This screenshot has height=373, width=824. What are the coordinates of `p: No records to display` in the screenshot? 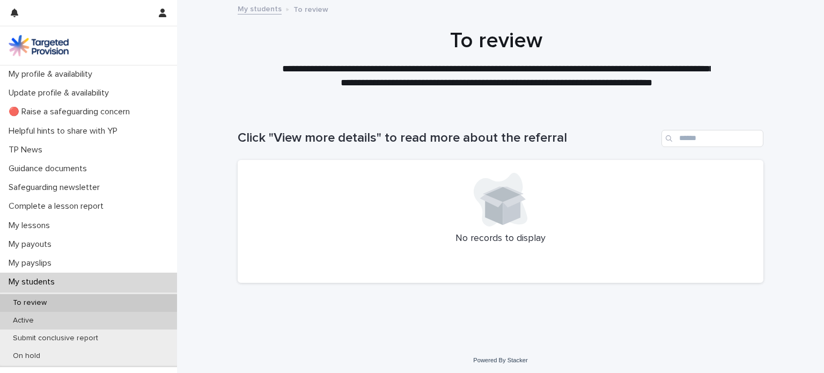 It's located at (500, 239).